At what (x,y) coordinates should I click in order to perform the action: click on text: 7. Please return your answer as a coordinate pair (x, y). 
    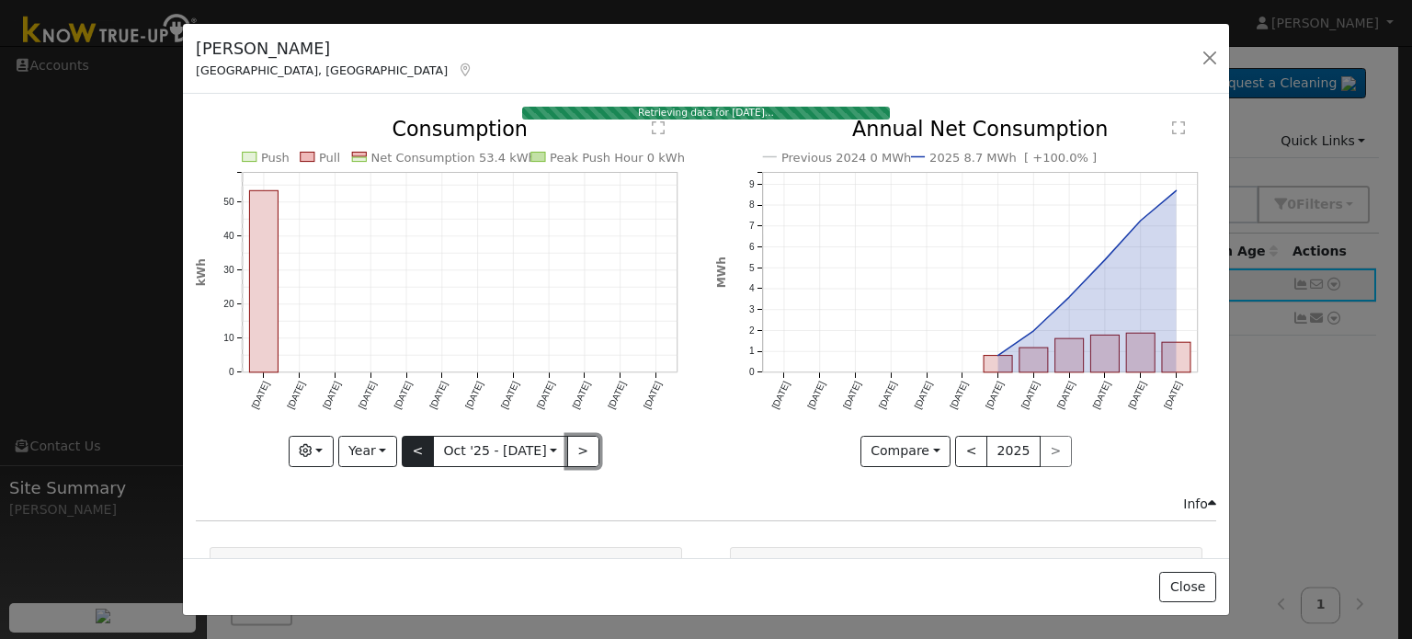
    Looking at the image, I should click on (751, 226).